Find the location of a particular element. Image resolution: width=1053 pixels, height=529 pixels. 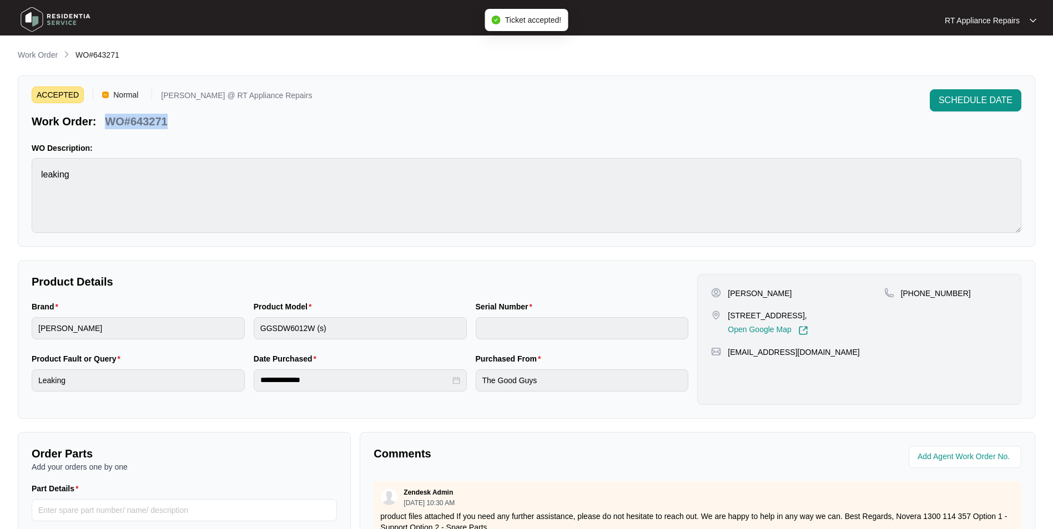

label: Product Fault or Query is located at coordinates (78, 359).